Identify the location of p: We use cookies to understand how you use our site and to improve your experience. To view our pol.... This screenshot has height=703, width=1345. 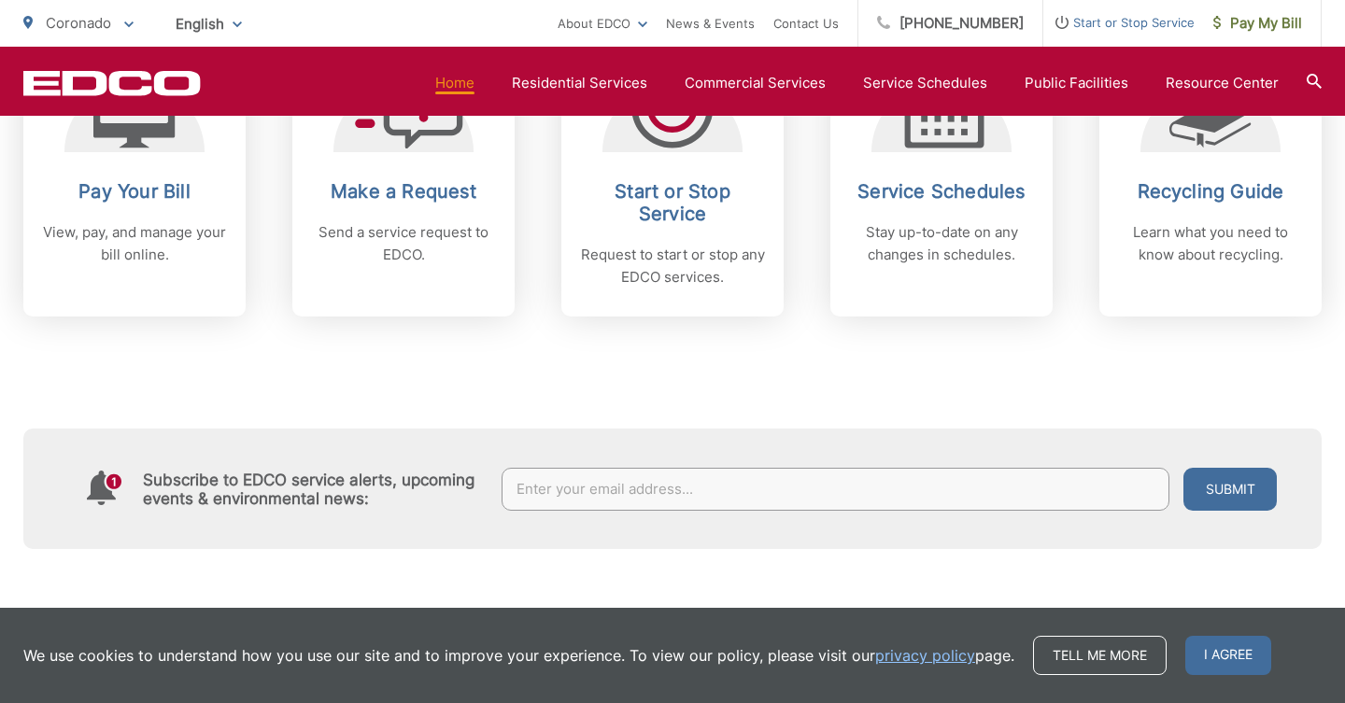
(518, 655).